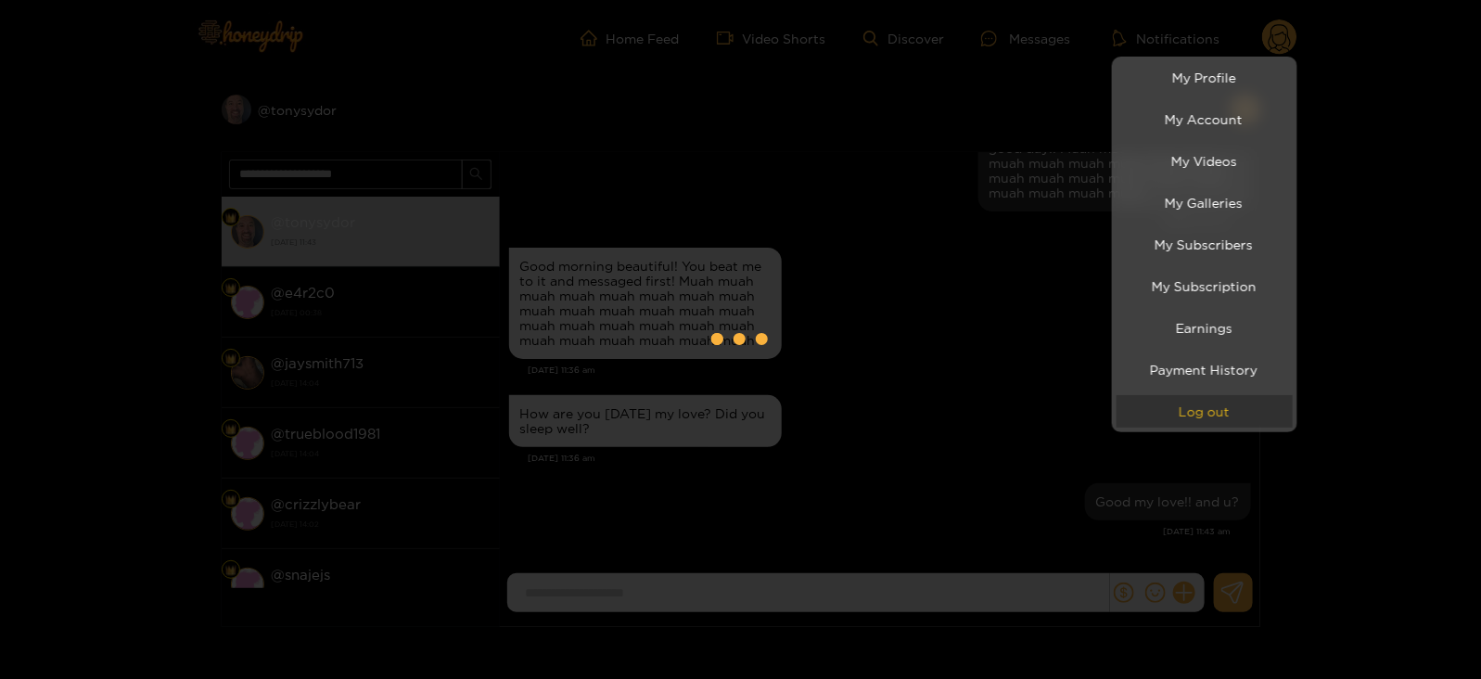  I want to click on a: My Subscription, so click(1205, 286).